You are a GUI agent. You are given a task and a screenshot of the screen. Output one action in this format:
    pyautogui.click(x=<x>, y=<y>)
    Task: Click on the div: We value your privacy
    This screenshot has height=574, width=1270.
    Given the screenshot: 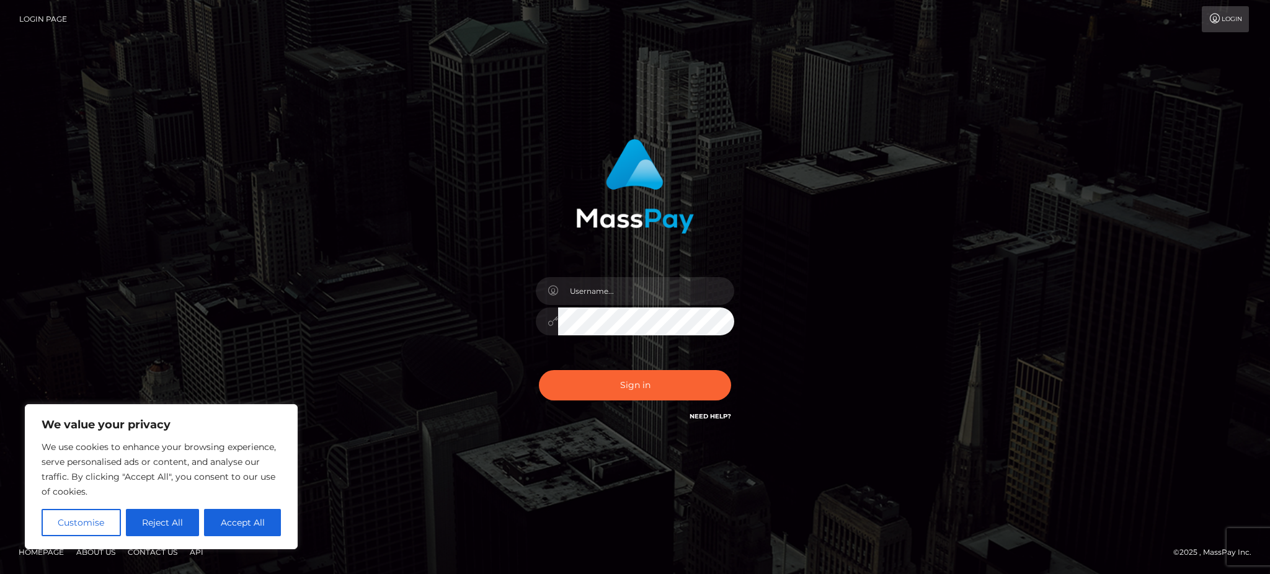 What is the action you would take?
    pyautogui.click(x=161, y=477)
    